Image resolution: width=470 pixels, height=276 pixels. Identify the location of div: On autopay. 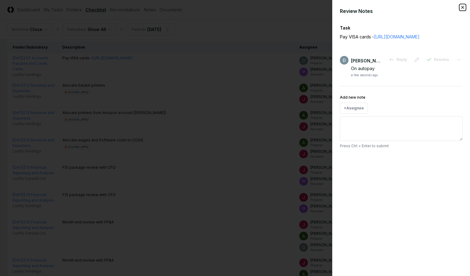
(407, 68).